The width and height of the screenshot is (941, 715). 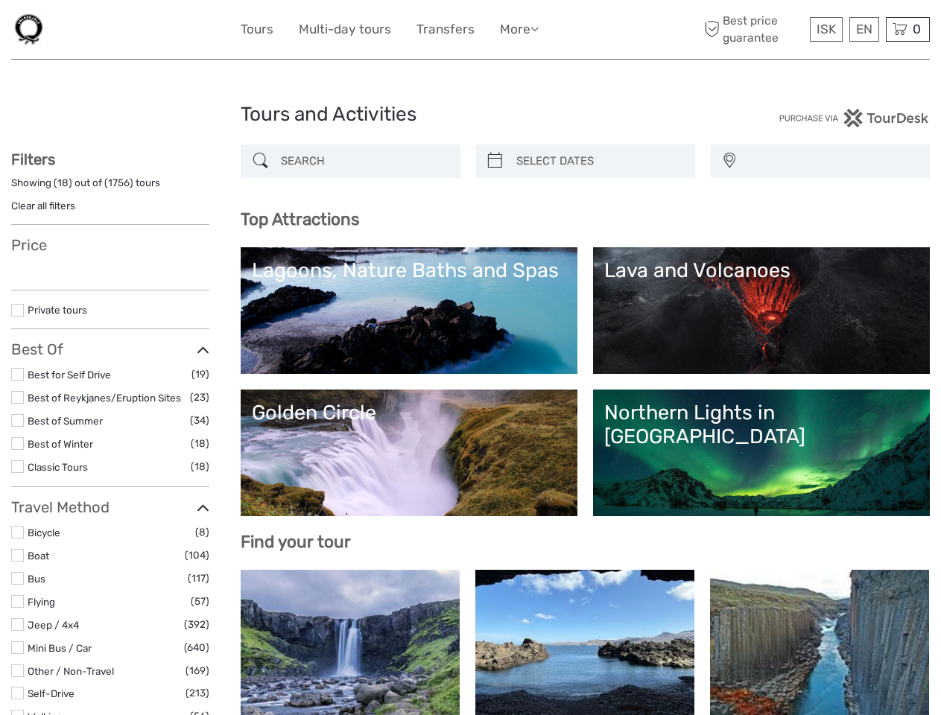 What do you see at coordinates (104, 398) in the screenshot?
I see `a: Best of Reykjanes/Eruption Sites` at bounding box center [104, 398].